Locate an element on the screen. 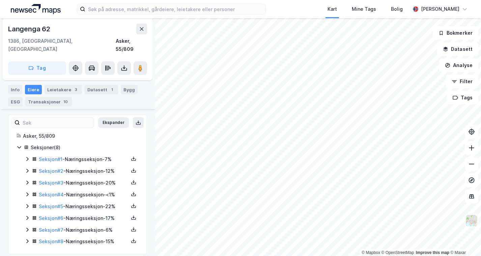 Image resolution: width=481 pixels, height=256 pixels. a: Seksjon#7 is located at coordinates (51, 230).